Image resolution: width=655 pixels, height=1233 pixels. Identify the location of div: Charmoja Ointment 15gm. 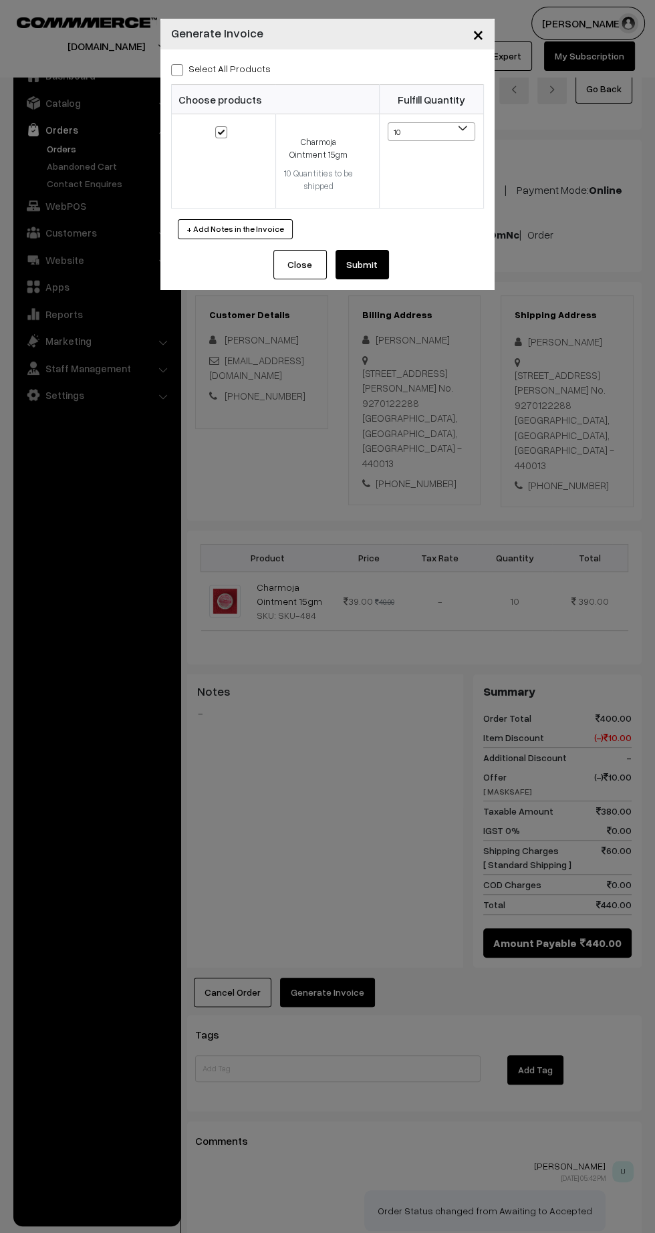
(319, 148).